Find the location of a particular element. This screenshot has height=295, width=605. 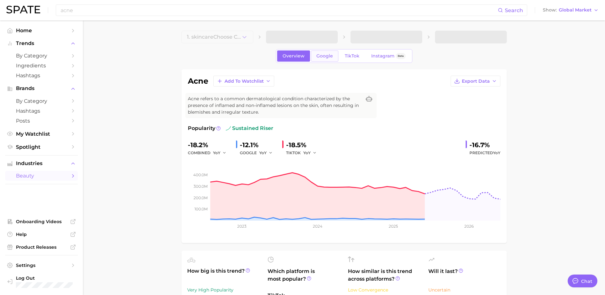

a: TikTok is located at coordinates (352, 56).